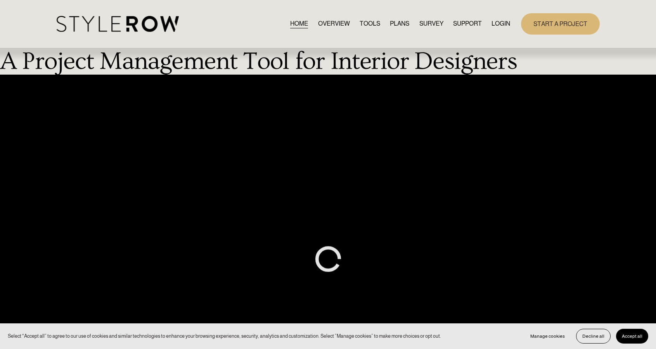 This screenshot has width=656, height=349. What do you see at coordinates (548, 336) in the screenshot?
I see `button: Manage cookies` at bounding box center [548, 336].